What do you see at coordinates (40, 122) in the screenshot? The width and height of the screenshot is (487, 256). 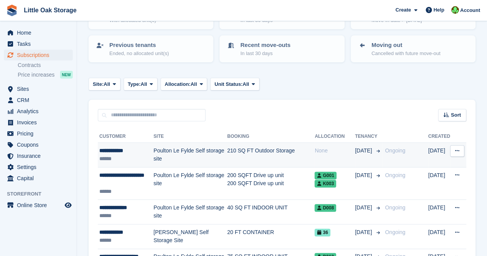 I see `span: Invoices` at bounding box center [40, 122].